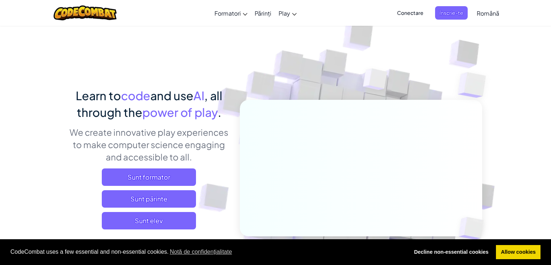 Image resolution: width=551 pixels, height=265 pixels. I want to click on a: Părinți, so click(263, 13).